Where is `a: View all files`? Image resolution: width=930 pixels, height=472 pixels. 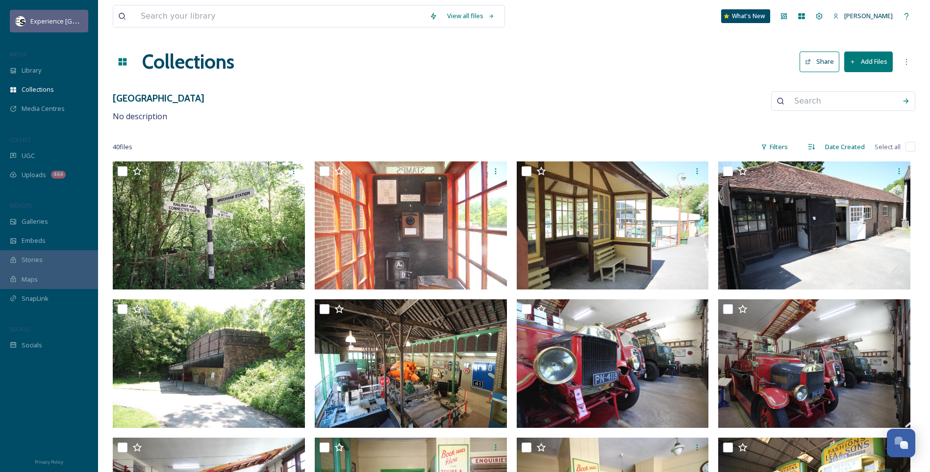 a: View all files is located at coordinates (471, 16).